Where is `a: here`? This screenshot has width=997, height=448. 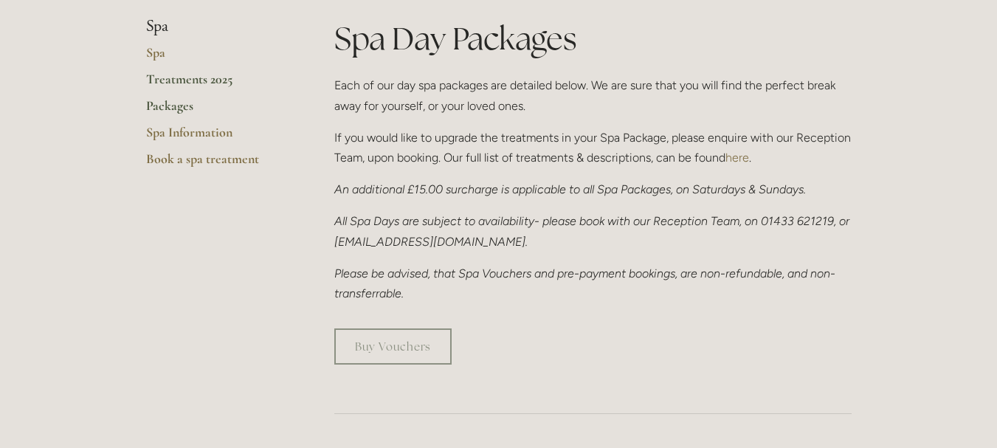 a: here is located at coordinates (737, 157).